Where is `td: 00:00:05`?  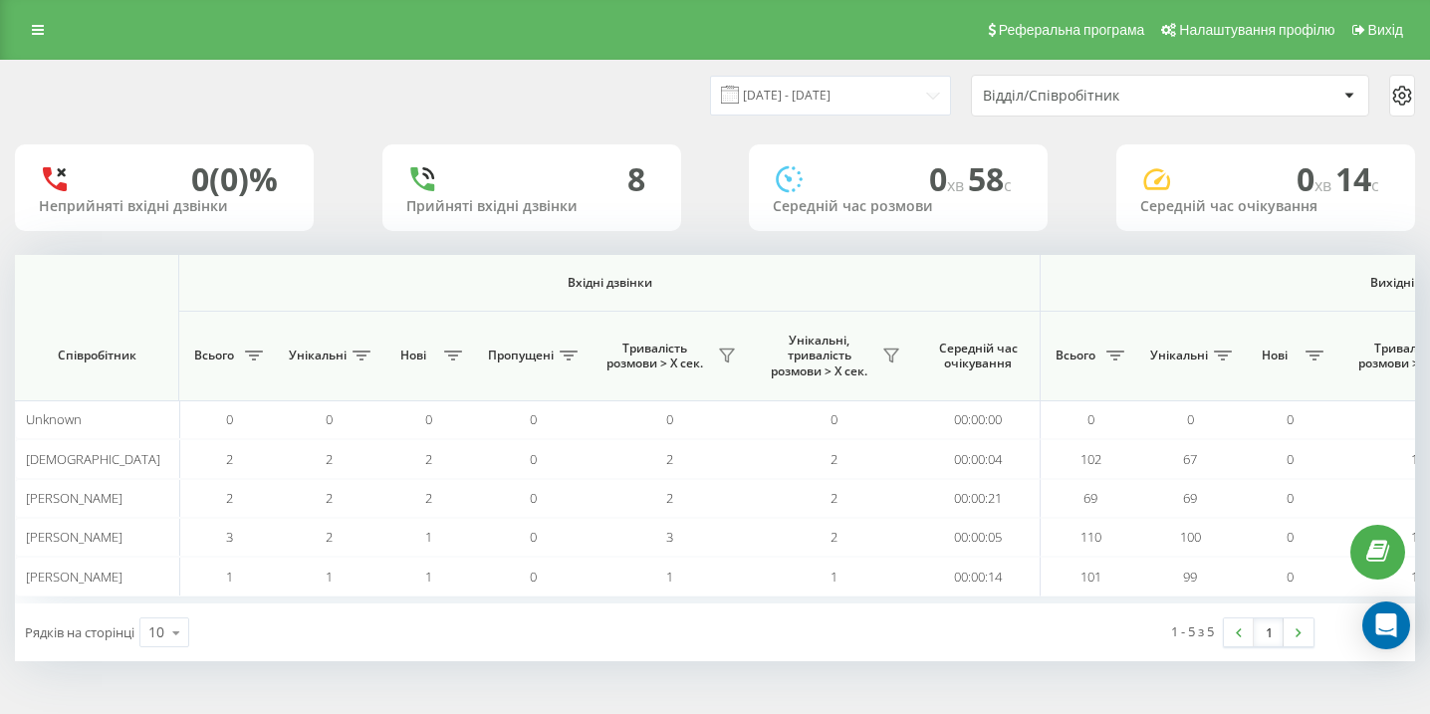 td: 00:00:05 is located at coordinates (978, 537).